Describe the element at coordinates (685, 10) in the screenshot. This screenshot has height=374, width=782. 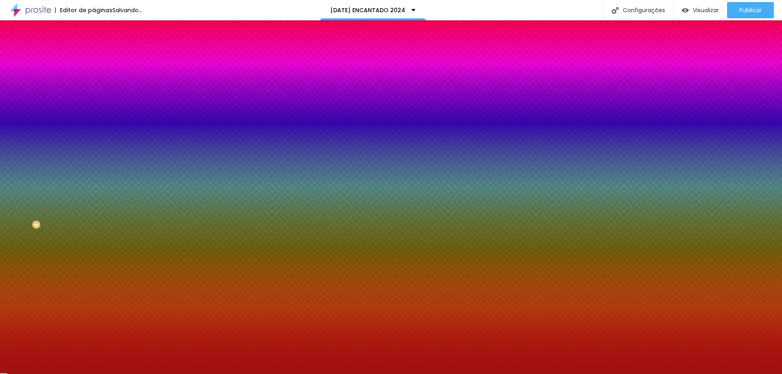
I see `img: view-1.svg` at that location.